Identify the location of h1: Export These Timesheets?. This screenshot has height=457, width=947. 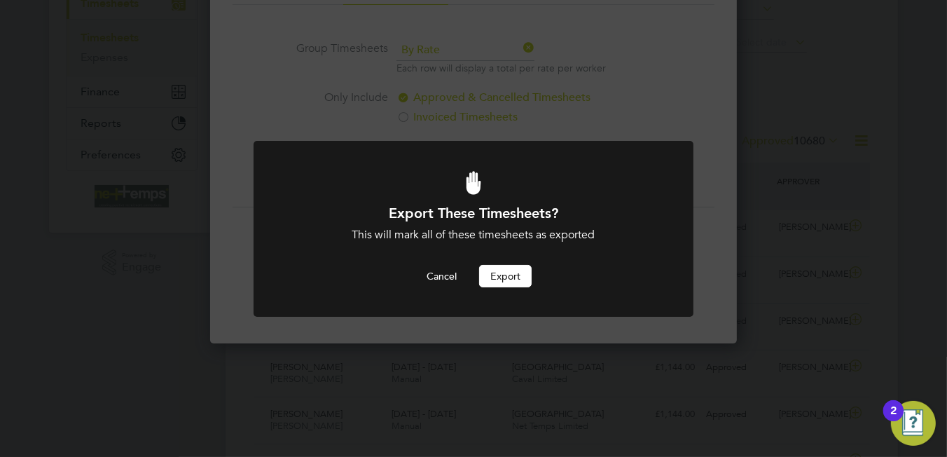
(473, 213).